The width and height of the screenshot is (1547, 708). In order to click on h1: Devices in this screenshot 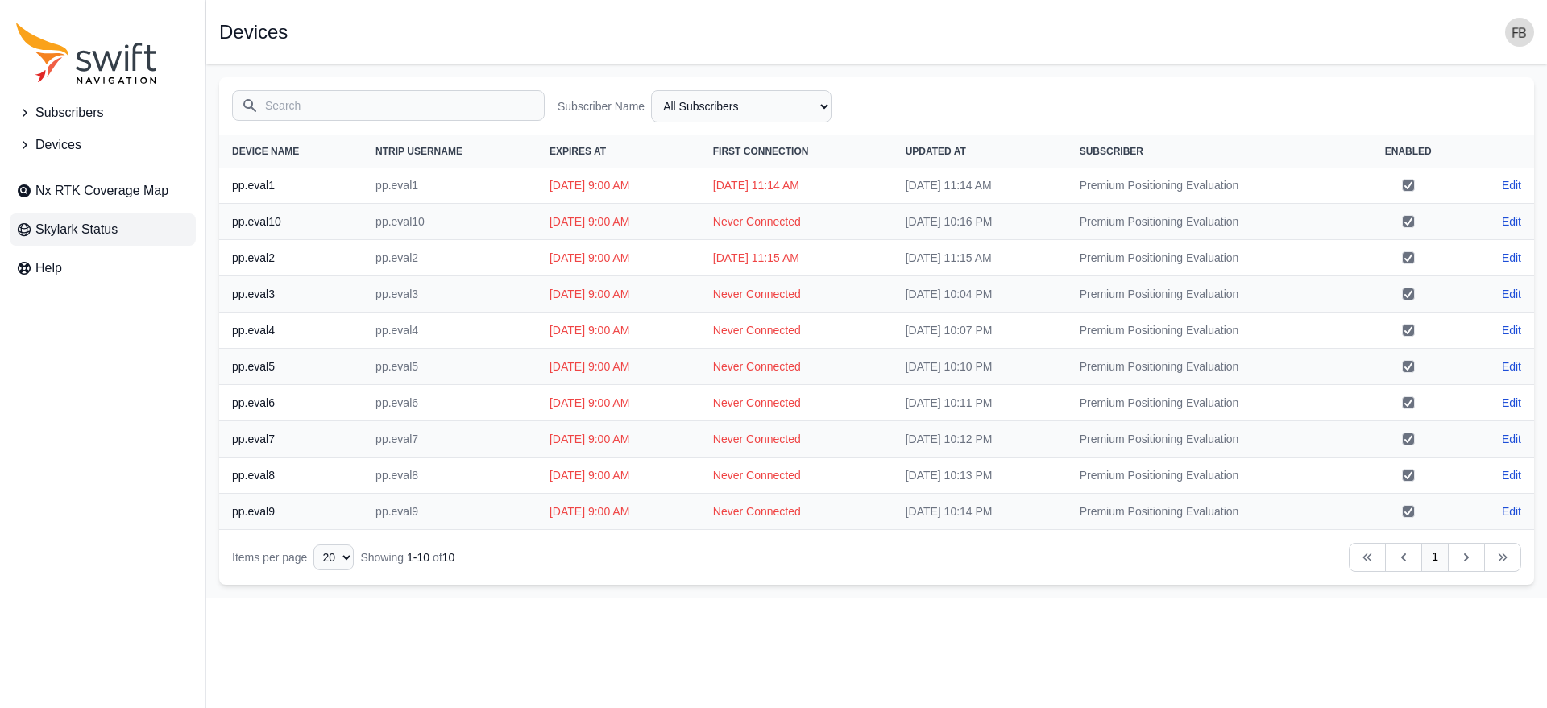, I will do `click(253, 32)`.